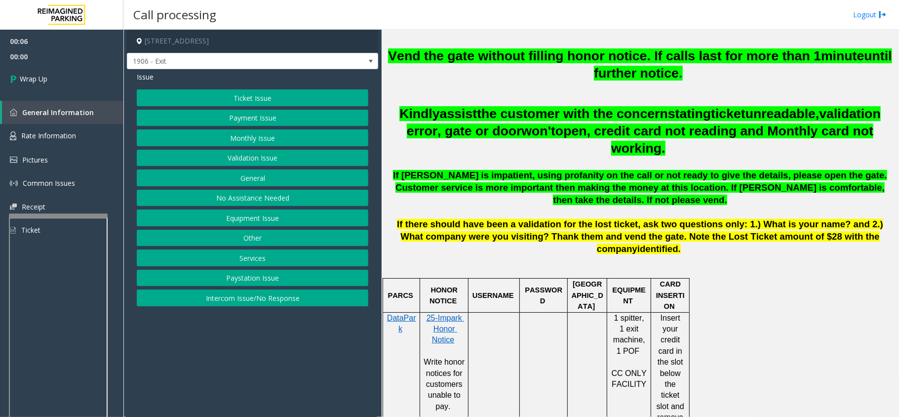  I want to click on span: unreadable,, so click(783, 114).